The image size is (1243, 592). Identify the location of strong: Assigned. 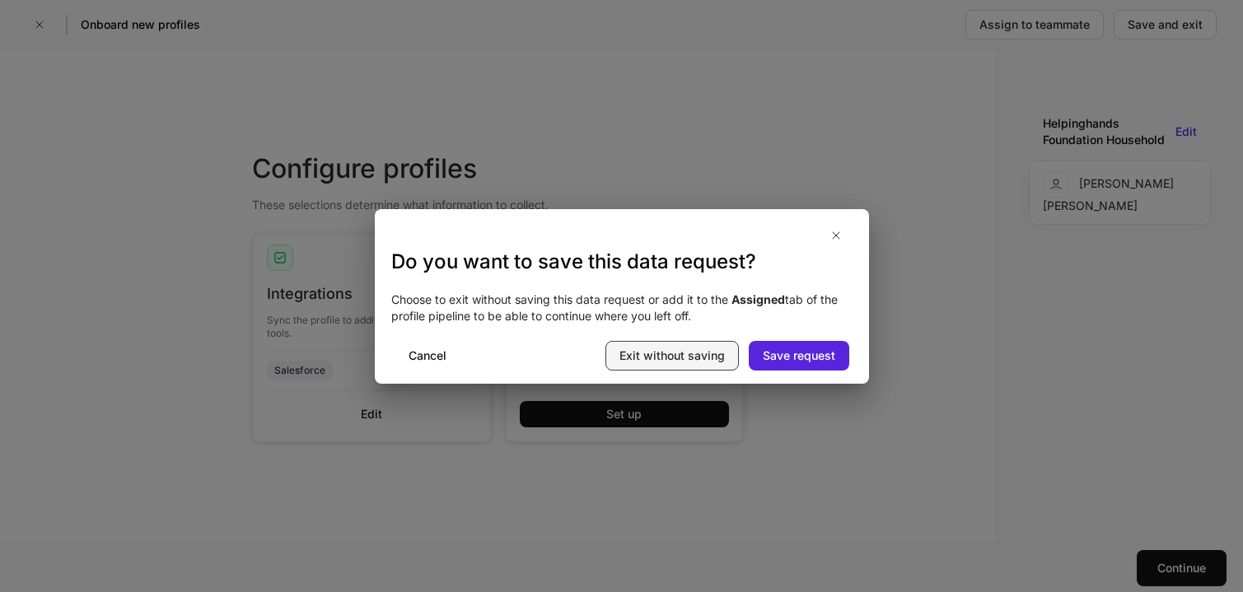
(758, 299).